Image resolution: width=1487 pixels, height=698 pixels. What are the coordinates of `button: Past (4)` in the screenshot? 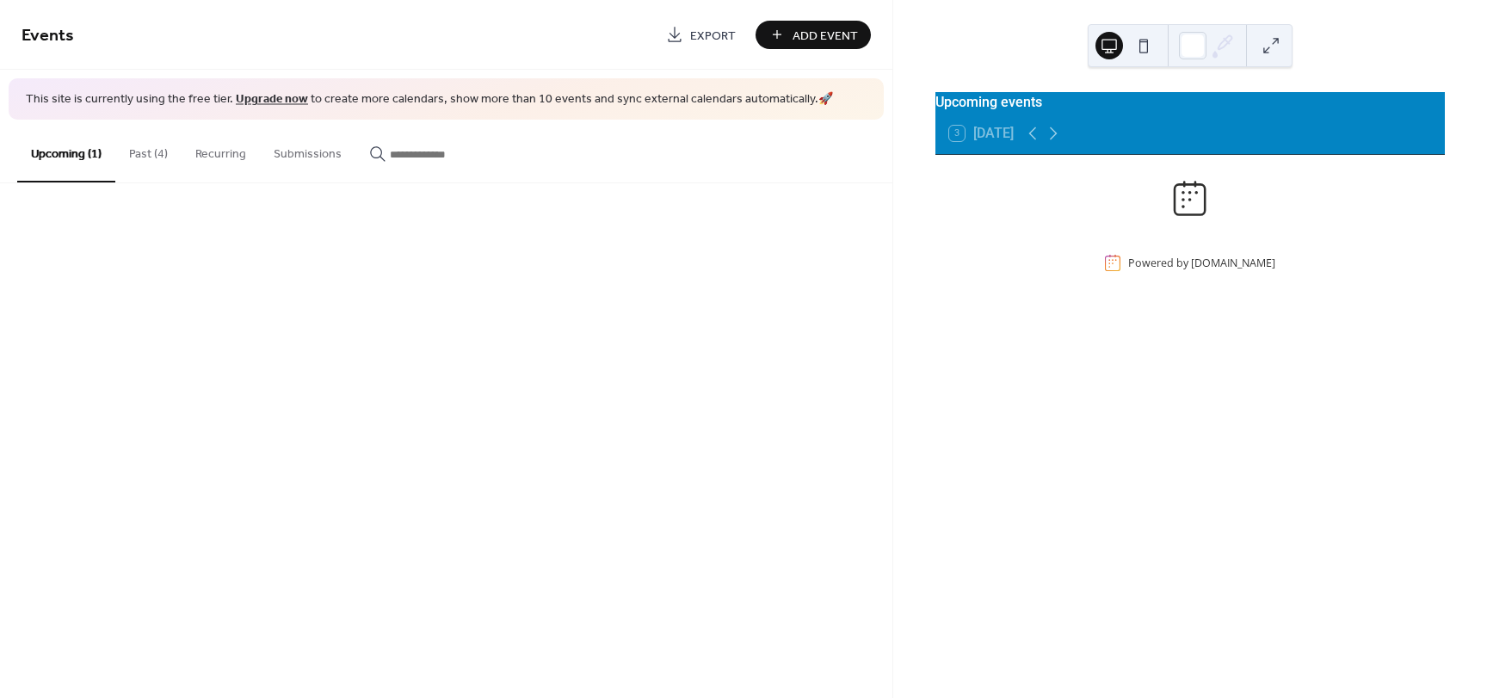 It's located at (148, 150).